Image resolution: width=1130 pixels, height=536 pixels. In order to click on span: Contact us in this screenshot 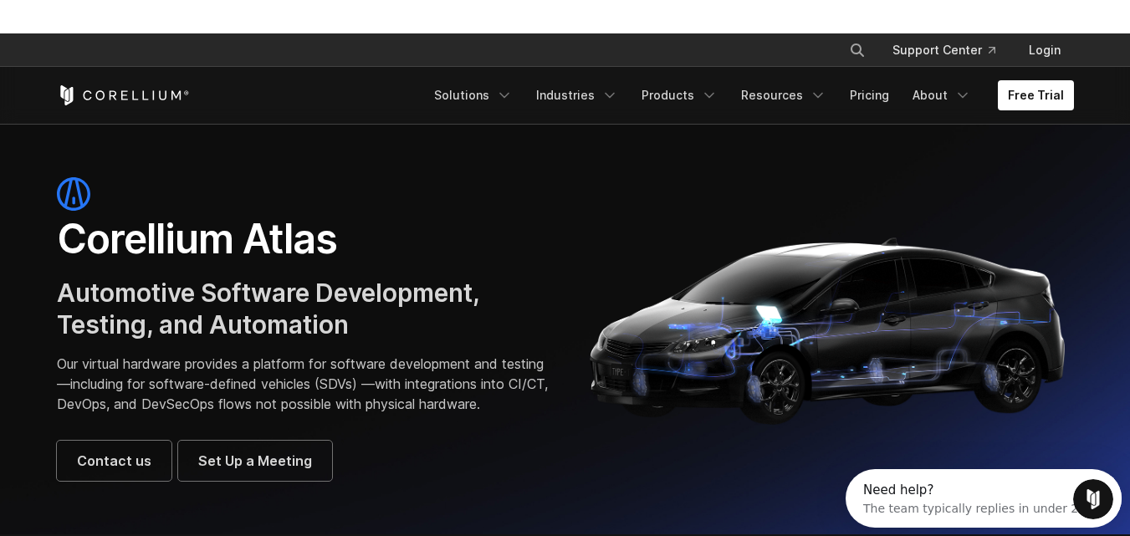, I will do `click(114, 461)`.